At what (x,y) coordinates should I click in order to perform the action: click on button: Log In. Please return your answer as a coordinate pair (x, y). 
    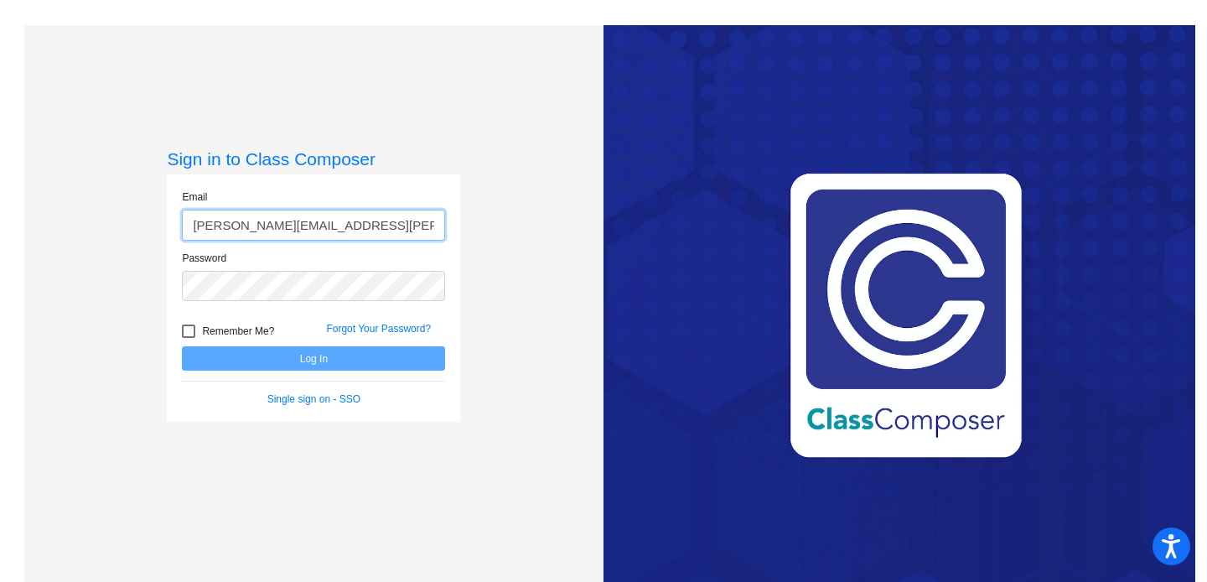
    Looking at the image, I should click on (313, 358).